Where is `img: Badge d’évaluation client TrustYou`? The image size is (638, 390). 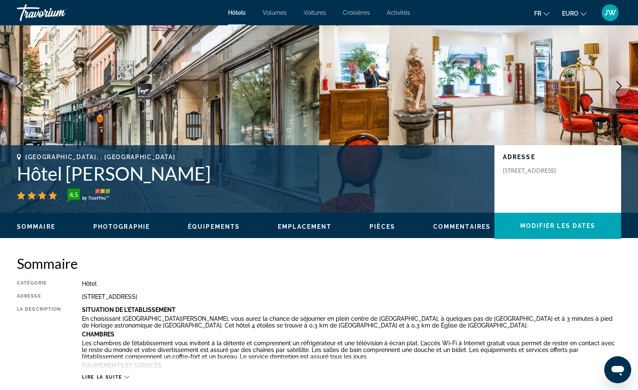 img: Badge d’évaluation client TrustYou is located at coordinates (89, 196).